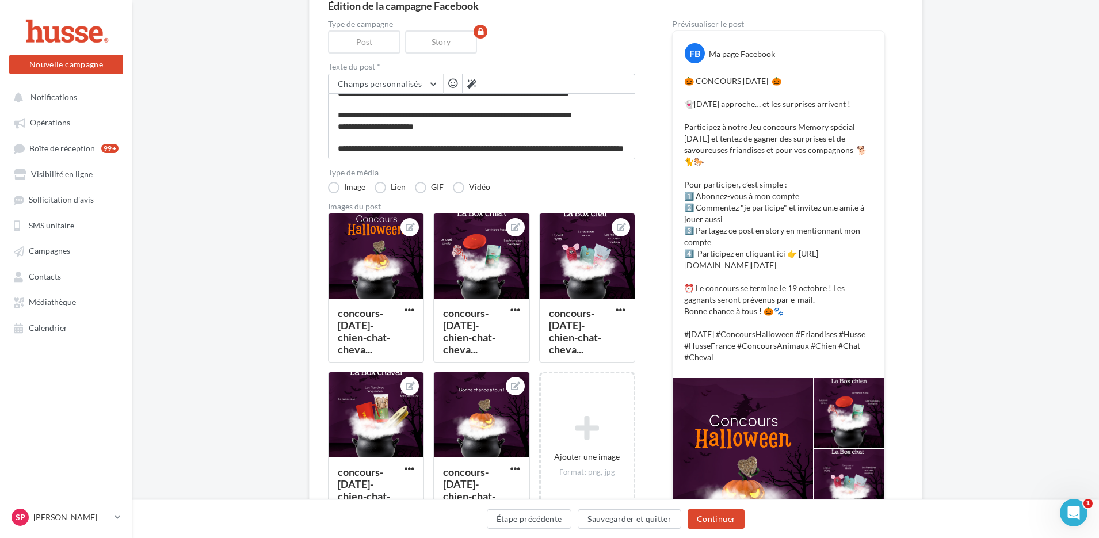  What do you see at coordinates (66, 199) in the screenshot?
I see `a: Sollicitation d'avis` at bounding box center [66, 199].